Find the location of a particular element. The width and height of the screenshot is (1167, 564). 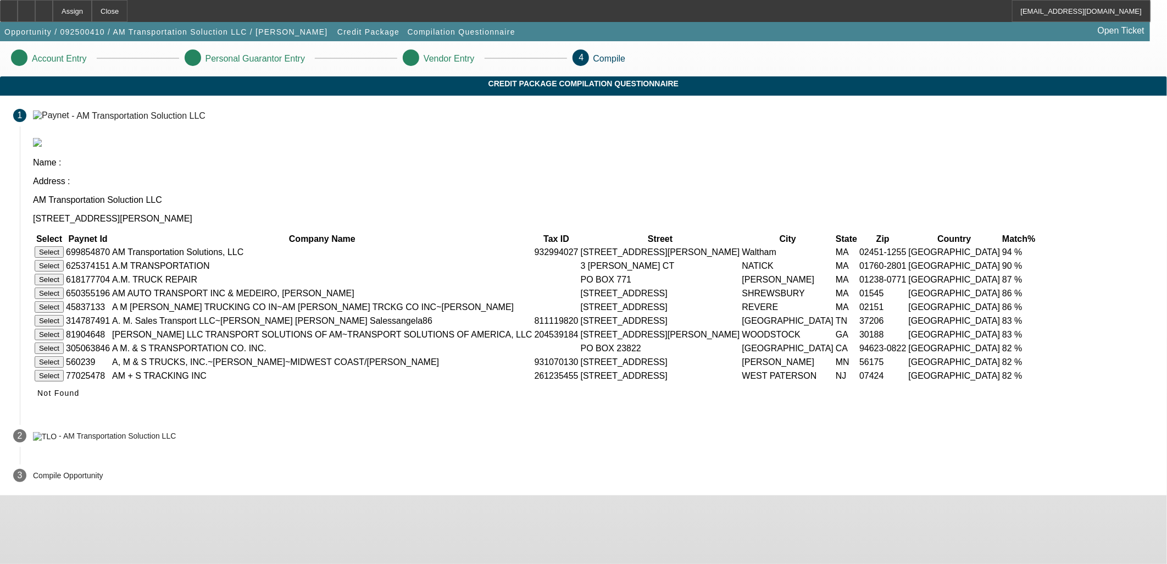

td: PO BOX 23822 is located at coordinates (661, 348).